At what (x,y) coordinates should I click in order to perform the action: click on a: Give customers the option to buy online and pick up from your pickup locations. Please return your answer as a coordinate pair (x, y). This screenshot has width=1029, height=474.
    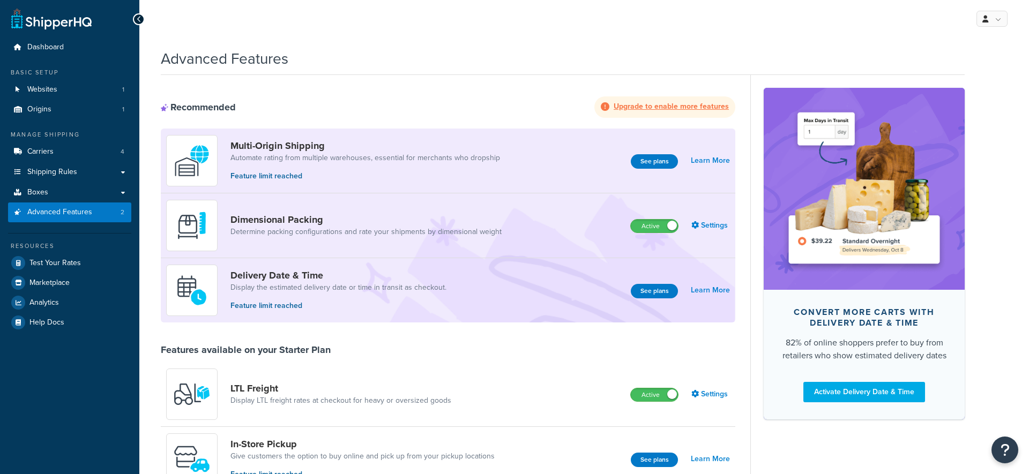
    Looking at the image, I should click on (362, 457).